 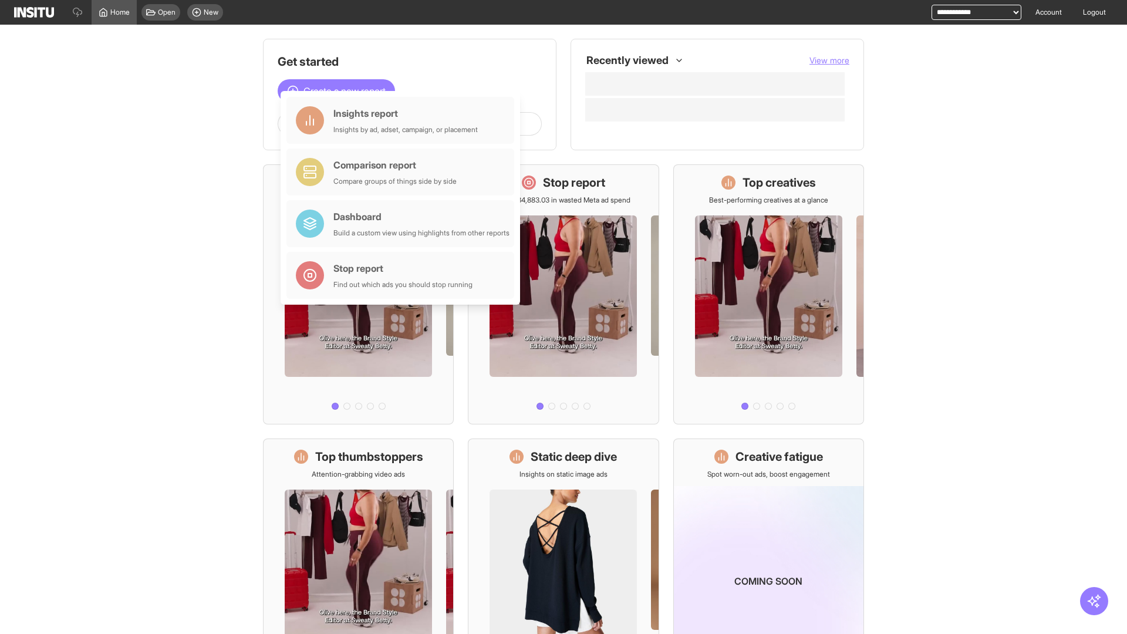 I want to click on div: Dashboard, so click(x=422, y=217).